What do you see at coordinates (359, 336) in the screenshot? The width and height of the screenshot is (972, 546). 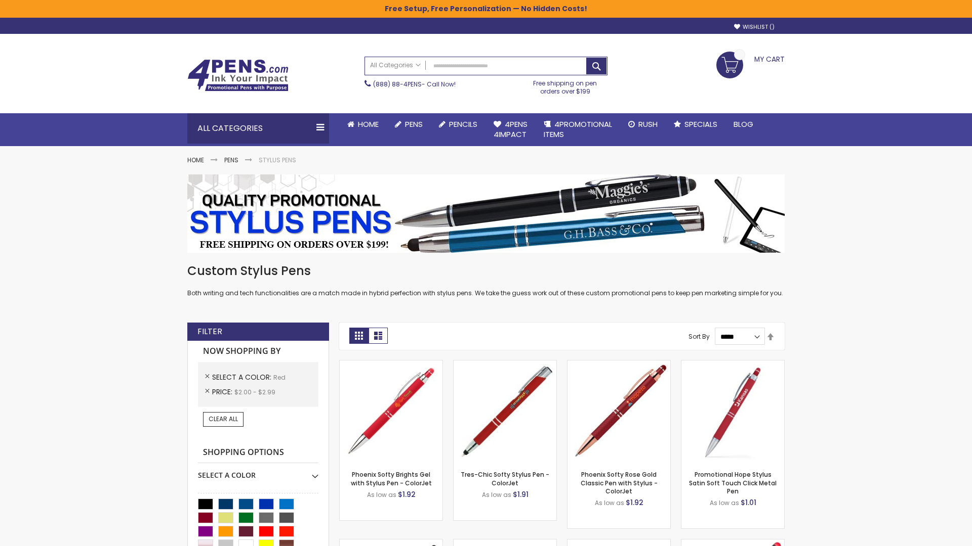 I see `strong: Grid` at bounding box center [359, 336].